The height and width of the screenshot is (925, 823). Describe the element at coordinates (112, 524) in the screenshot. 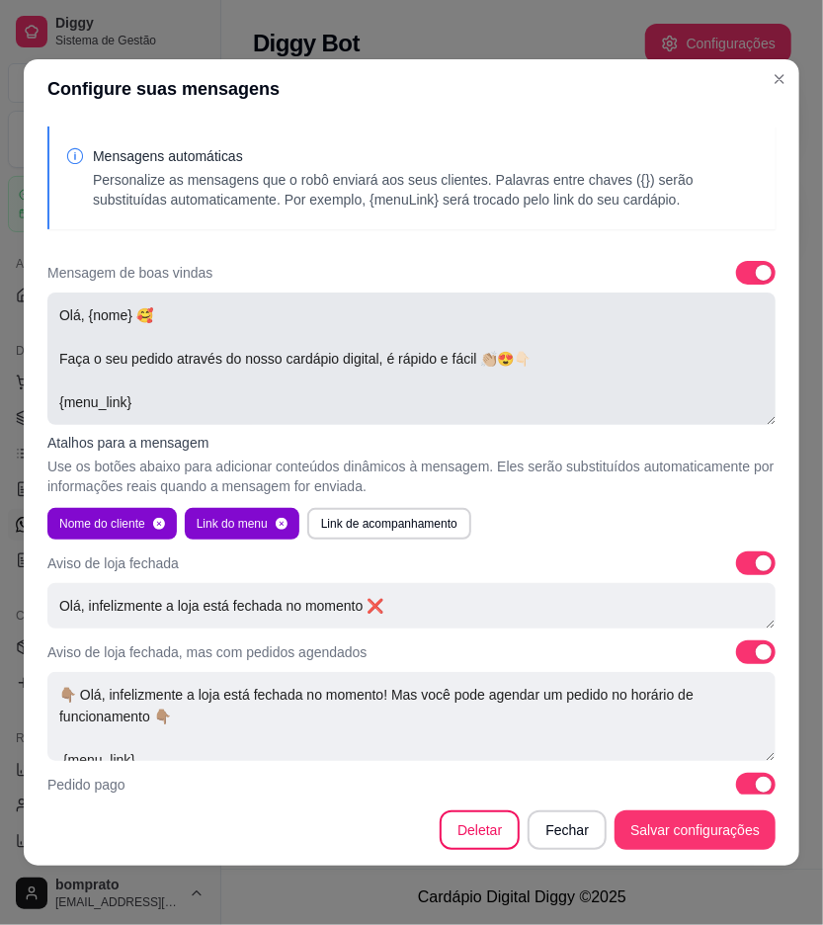

I see `button: Nome do clienteclose-circle` at that location.